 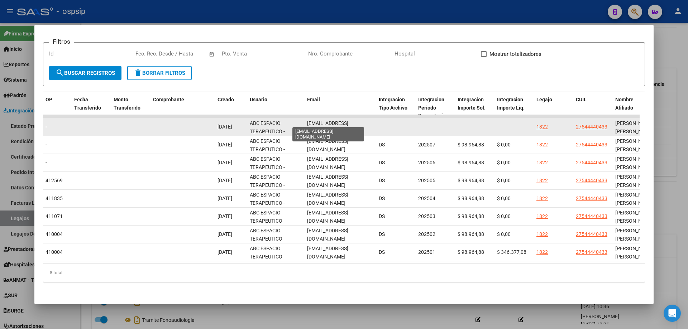 What do you see at coordinates (168, 100) in the screenshot?
I see `span: Comprobante` at bounding box center [168, 100].